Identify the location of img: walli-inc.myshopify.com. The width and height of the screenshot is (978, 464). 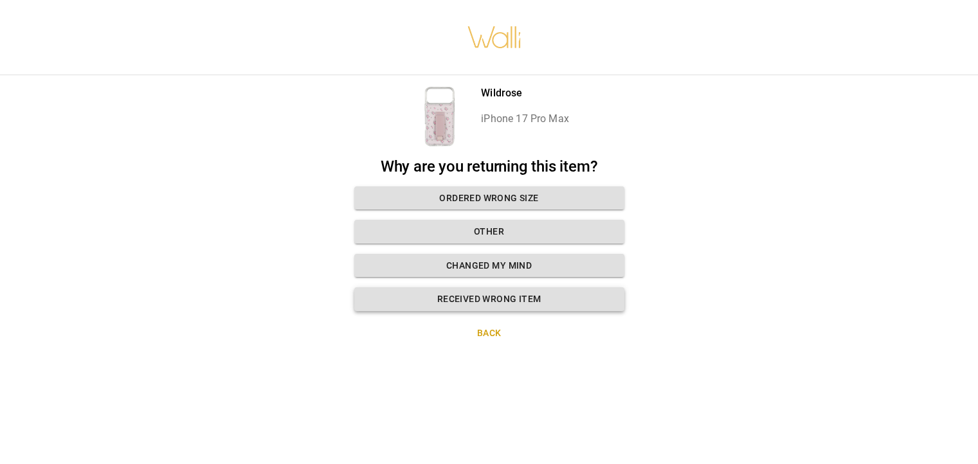
(495, 37).